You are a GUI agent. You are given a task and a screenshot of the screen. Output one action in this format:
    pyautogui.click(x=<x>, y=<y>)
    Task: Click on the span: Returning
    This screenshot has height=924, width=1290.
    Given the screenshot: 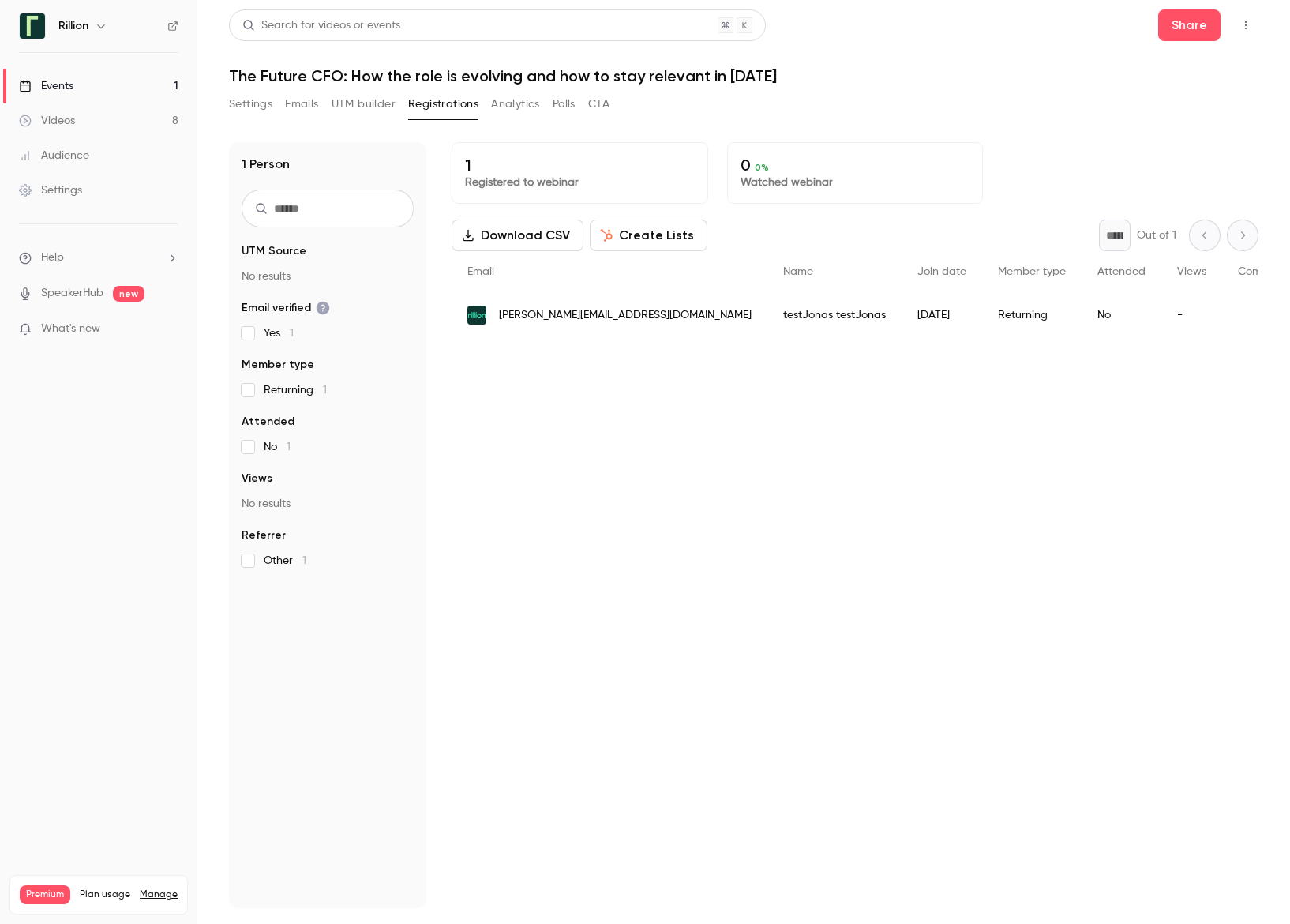 What is the action you would take?
    pyautogui.click(x=295, y=390)
    